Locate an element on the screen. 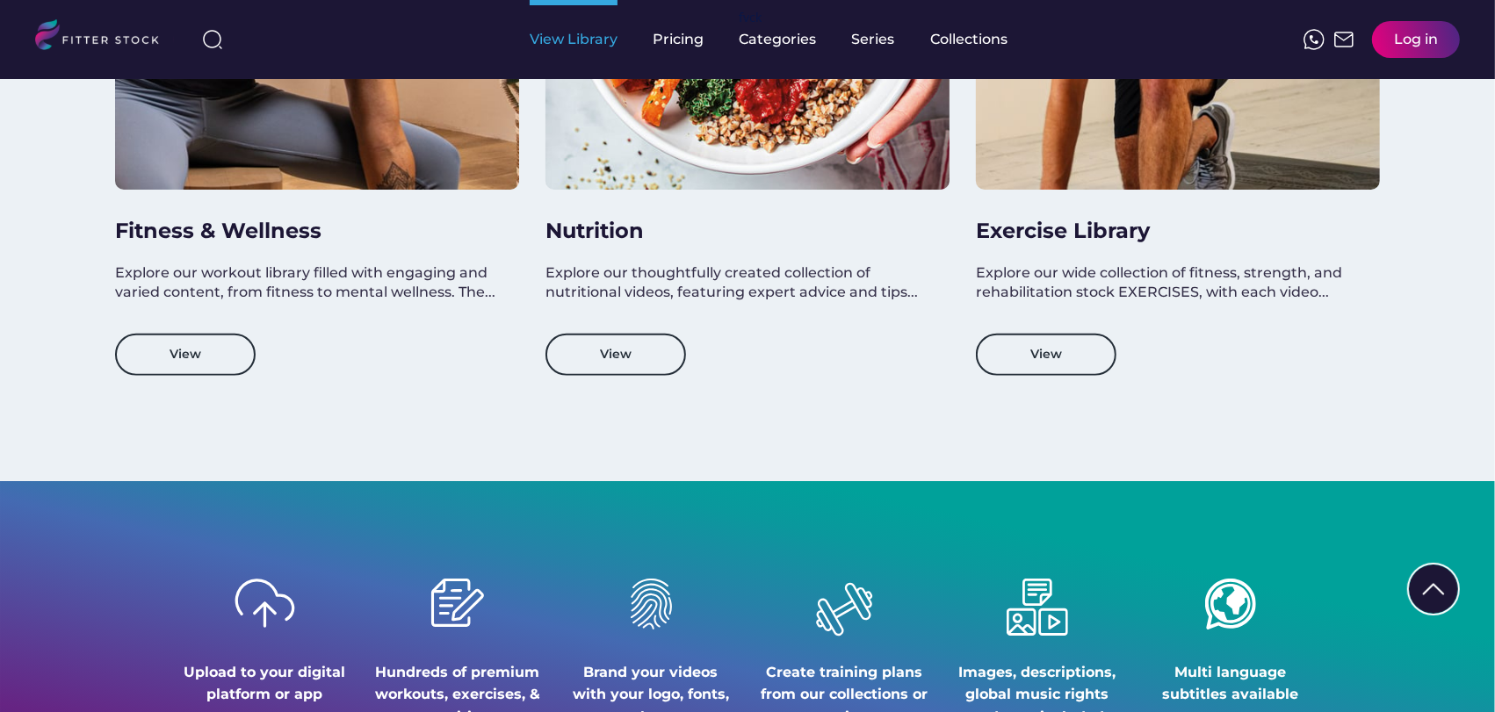 Image resolution: width=1495 pixels, height=712 pixels. div: View Library is located at coordinates (573, 40).